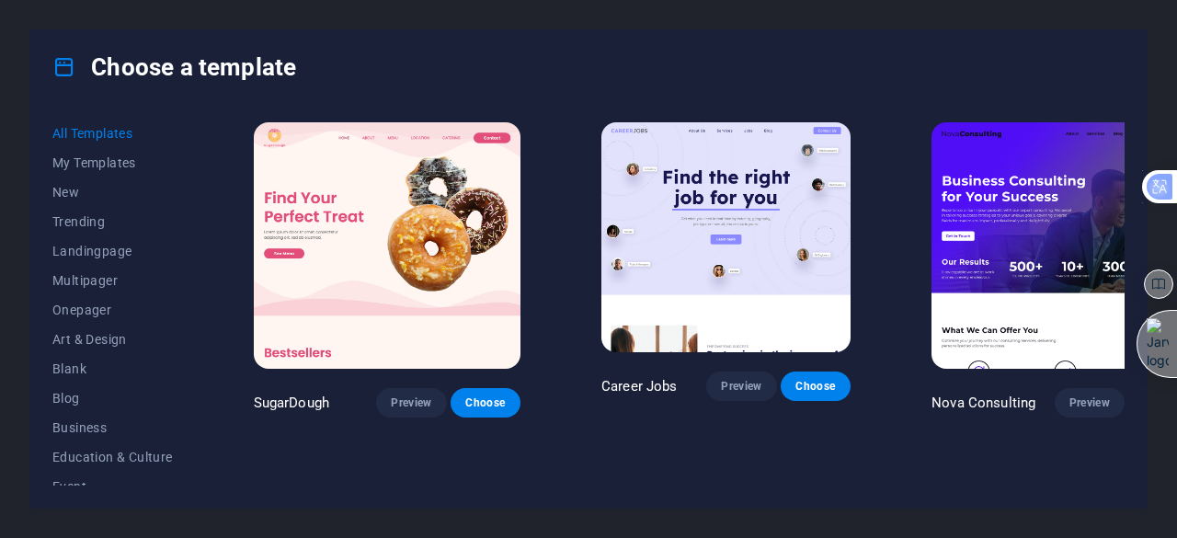 This screenshot has height=538, width=1177. Describe the element at coordinates (112, 310) in the screenshot. I see `span: Onepager` at that location.